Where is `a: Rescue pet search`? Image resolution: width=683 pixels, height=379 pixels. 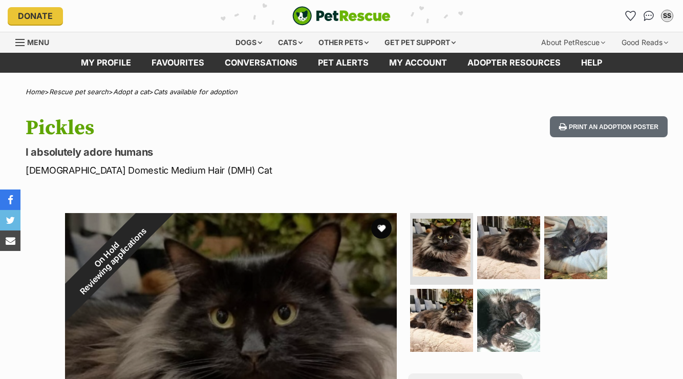 a: Rescue pet search is located at coordinates (79, 92).